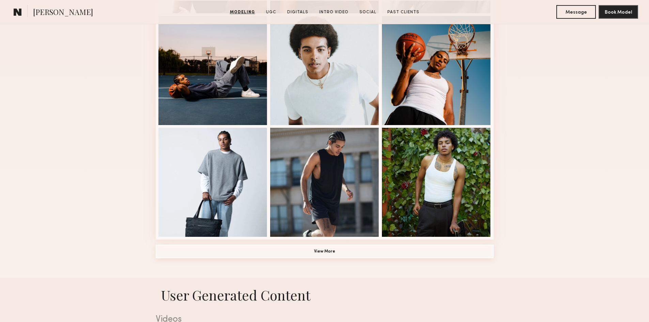 The image size is (649, 322). Describe the element at coordinates (242, 12) in the screenshot. I see `a: Modeling` at that location.